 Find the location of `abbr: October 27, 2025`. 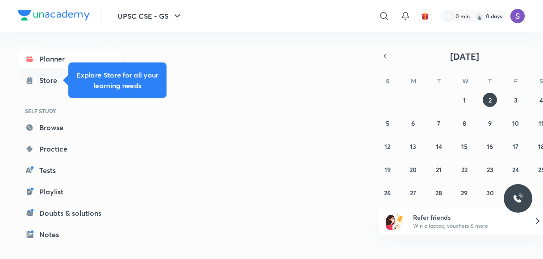

abbr: October 27, 2025 is located at coordinates (413, 193).